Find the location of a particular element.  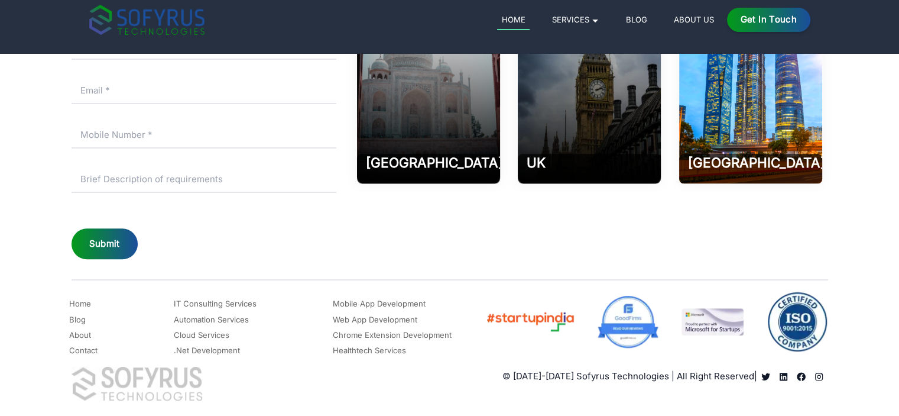

button: Submit is located at coordinates (105, 244).